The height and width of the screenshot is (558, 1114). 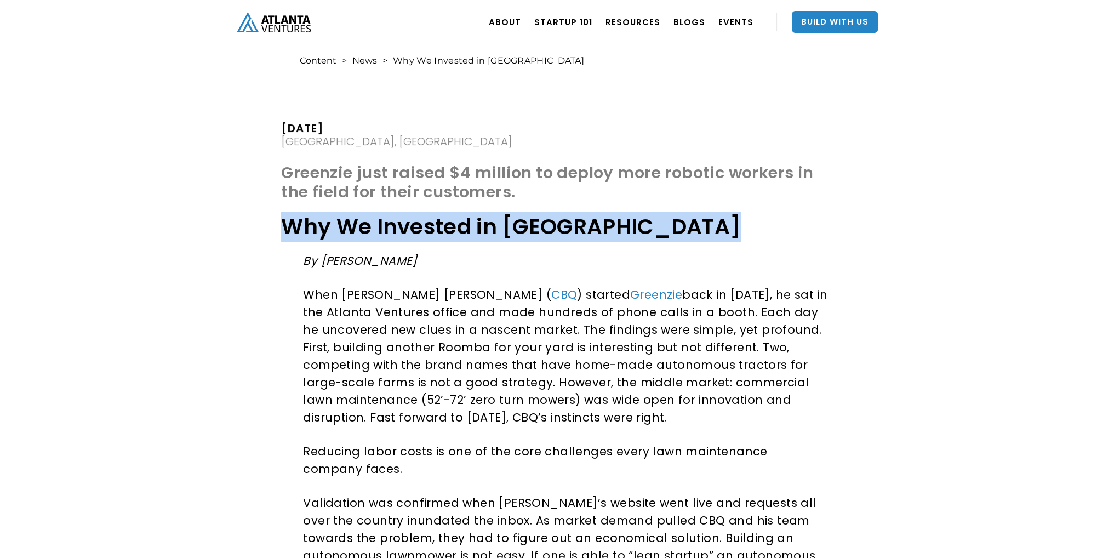 What do you see at coordinates (689, 22) in the screenshot?
I see `a: BLOGS` at bounding box center [689, 22].